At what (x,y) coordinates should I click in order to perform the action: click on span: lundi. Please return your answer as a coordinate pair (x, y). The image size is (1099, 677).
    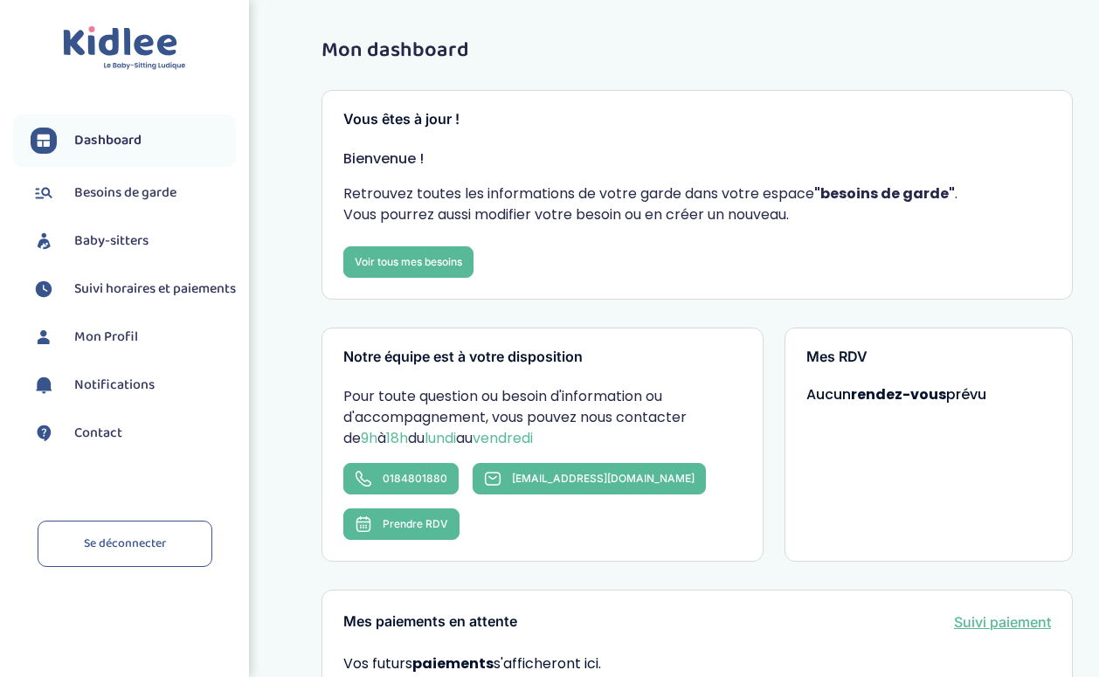
    Looking at the image, I should click on (440, 438).